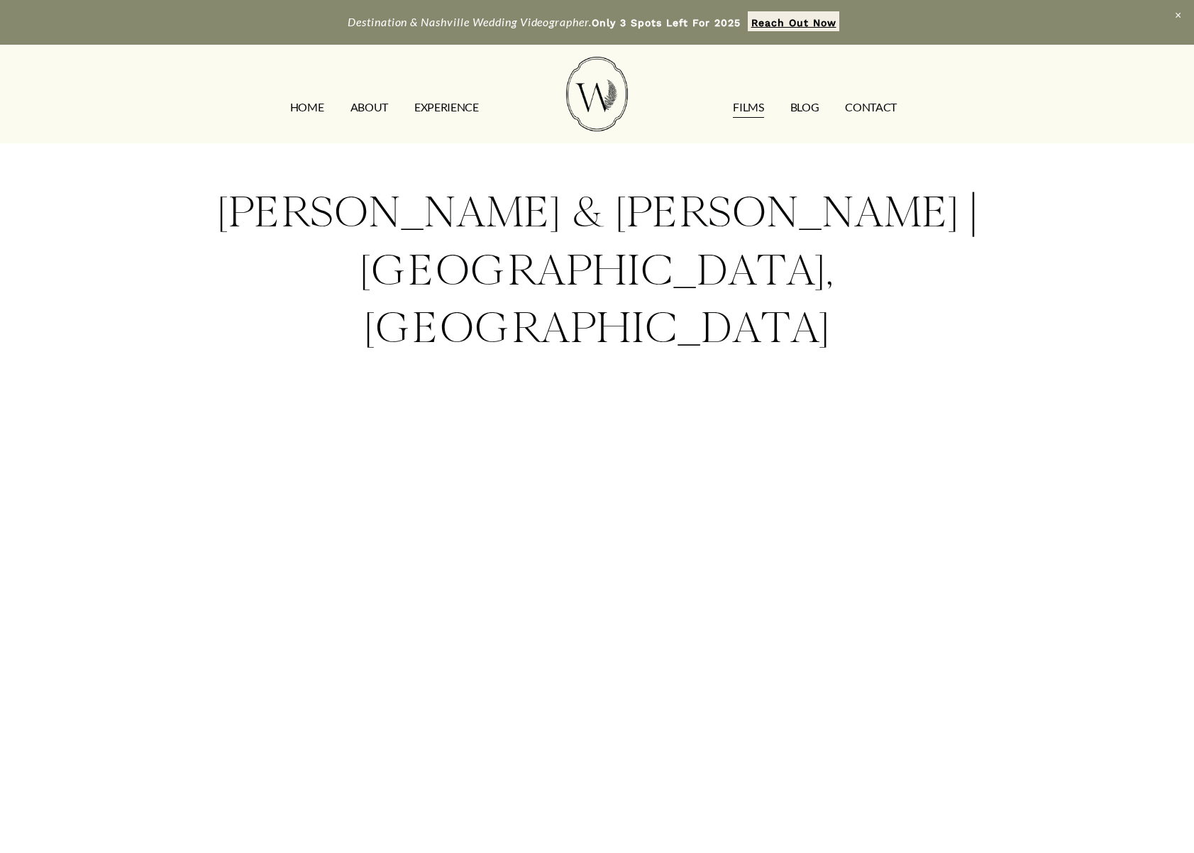  Describe the element at coordinates (369, 107) in the screenshot. I see `a: ABOUT` at that location.